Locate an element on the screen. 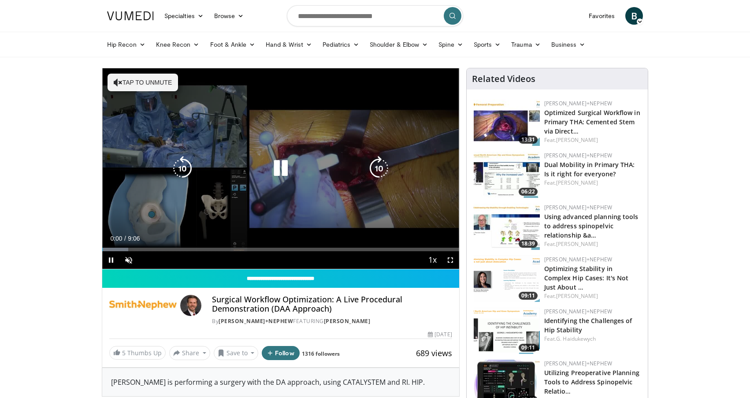 Image resolution: width=750 pixels, height=398 pixels. button: Follow is located at coordinates (281, 353).